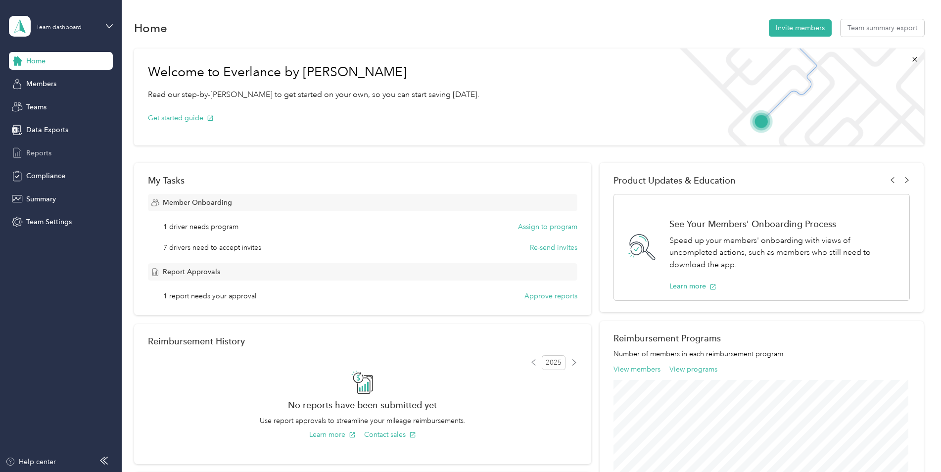  What do you see at coordinates (36, 107) in the screenshot?
I see `span: Teams` at bounding box center [36, 107].